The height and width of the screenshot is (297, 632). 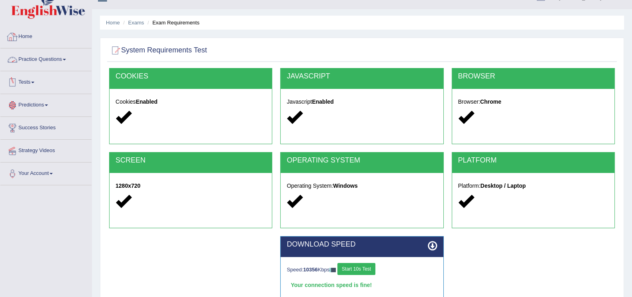 I want to click on a: Predictions, so click(x=46, y=104).